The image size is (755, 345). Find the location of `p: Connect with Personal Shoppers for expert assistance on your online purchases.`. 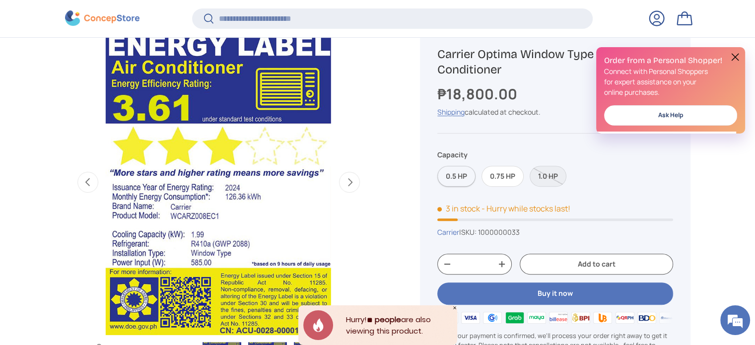

p: Connect with Personal Shoppers for expert assistance on your online purchases. is located at coordinates (671, 81).